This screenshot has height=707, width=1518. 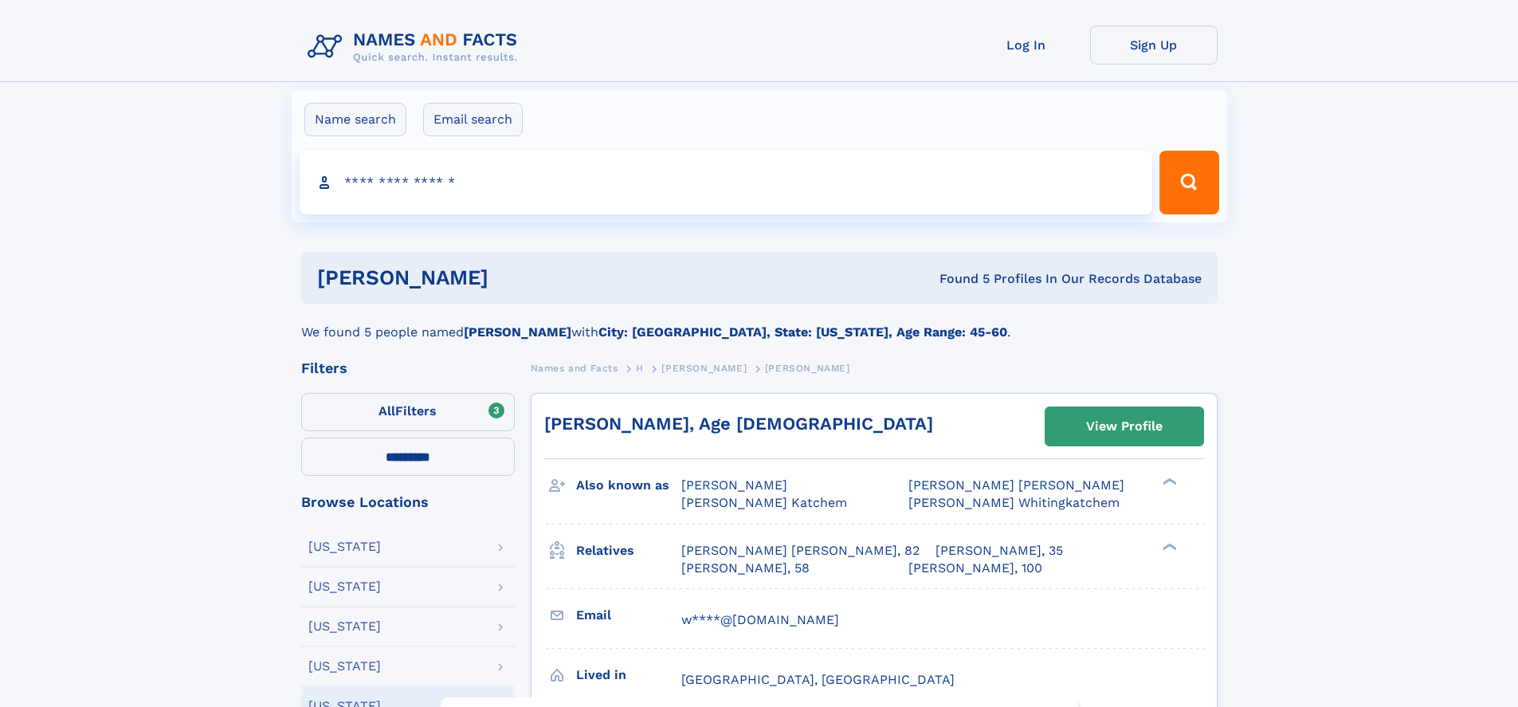 I want to click on label: Filters, so click(x=408, y=412).